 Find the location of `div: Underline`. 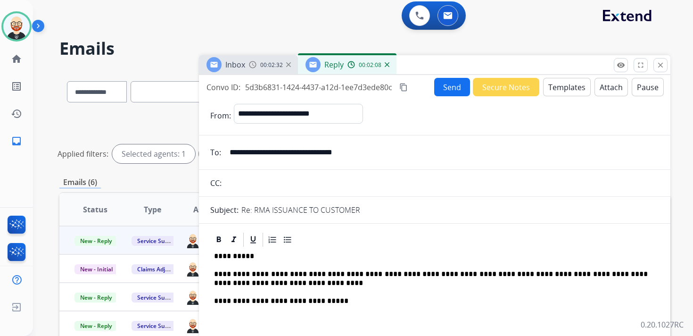

div: Underline is located at coordinates (253, 240).